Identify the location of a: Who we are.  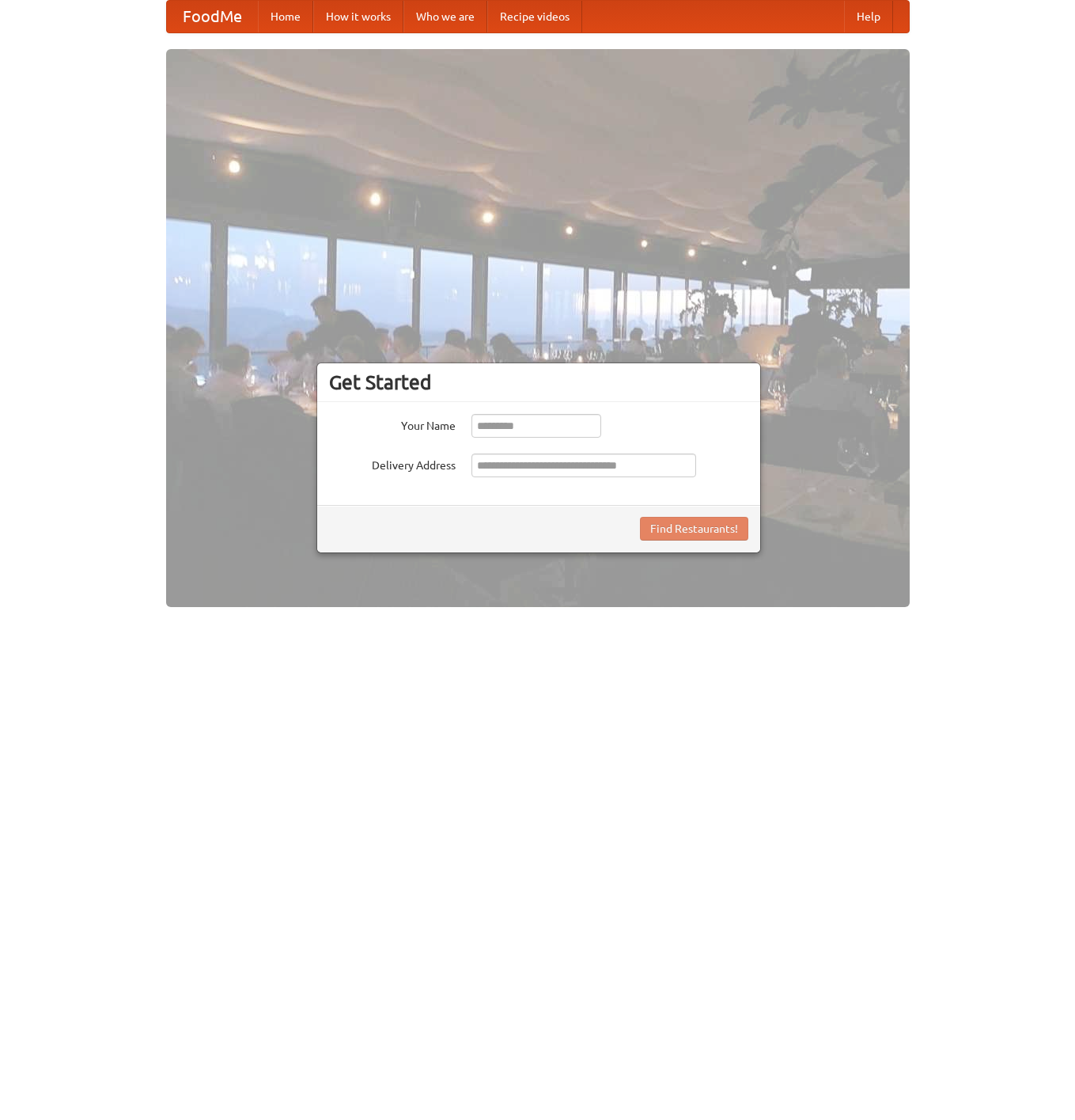
(446, 17).